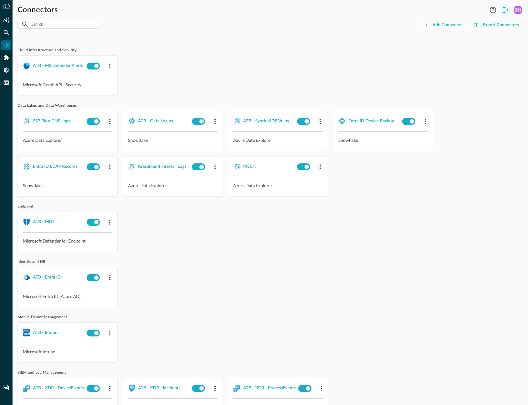 The width and height of the screenshot is (528, 405). Describe the element at coordinates (270, 372) in the screenshot. I see `span: SIEM and Log Management` at that location.